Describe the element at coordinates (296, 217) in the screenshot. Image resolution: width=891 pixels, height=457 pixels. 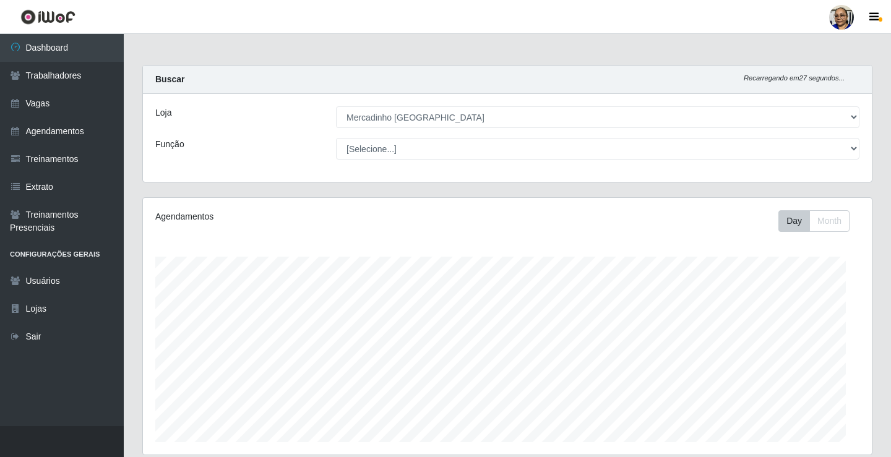
I see `div: Agendamentos` at that location.